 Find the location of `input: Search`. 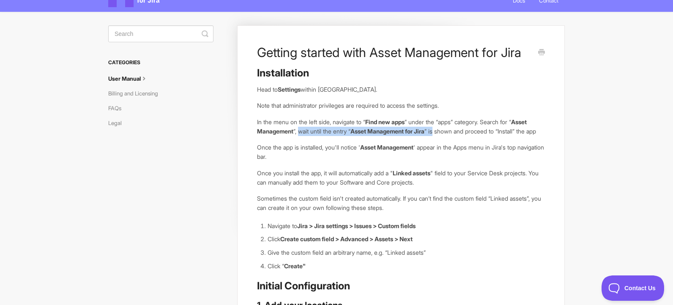

input: Search is located at coordinates (161, 34).